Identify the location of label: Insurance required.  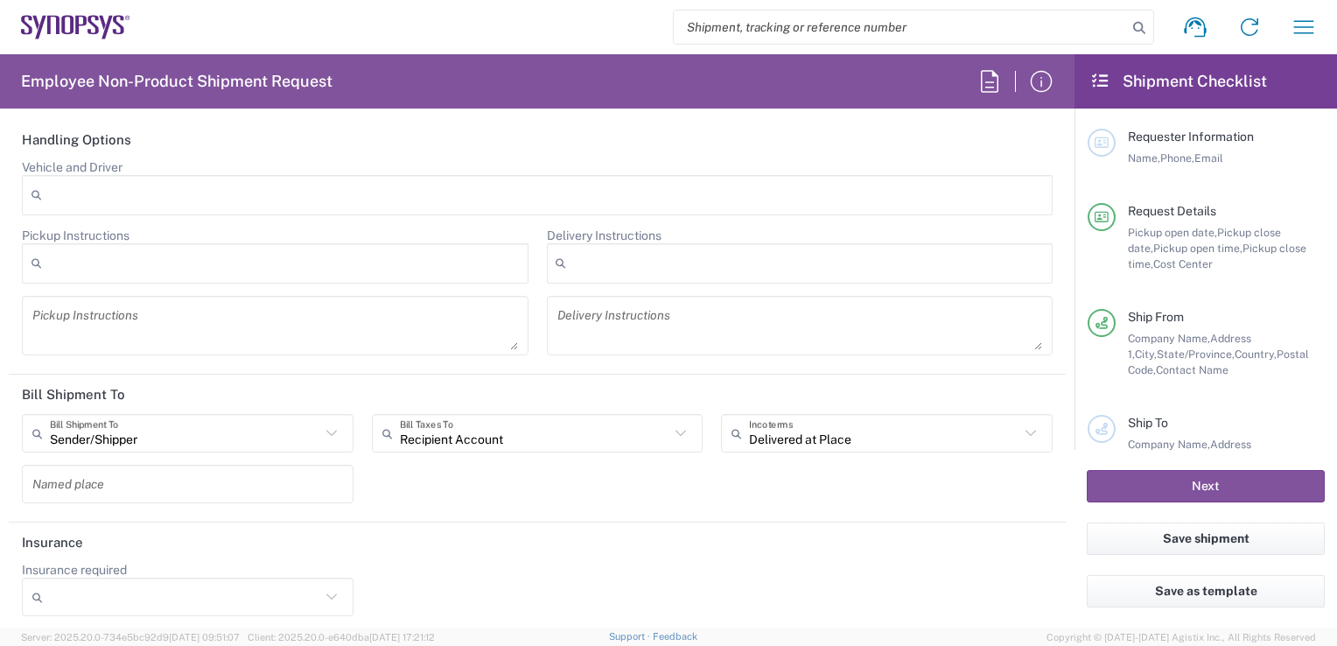
(74, 570).